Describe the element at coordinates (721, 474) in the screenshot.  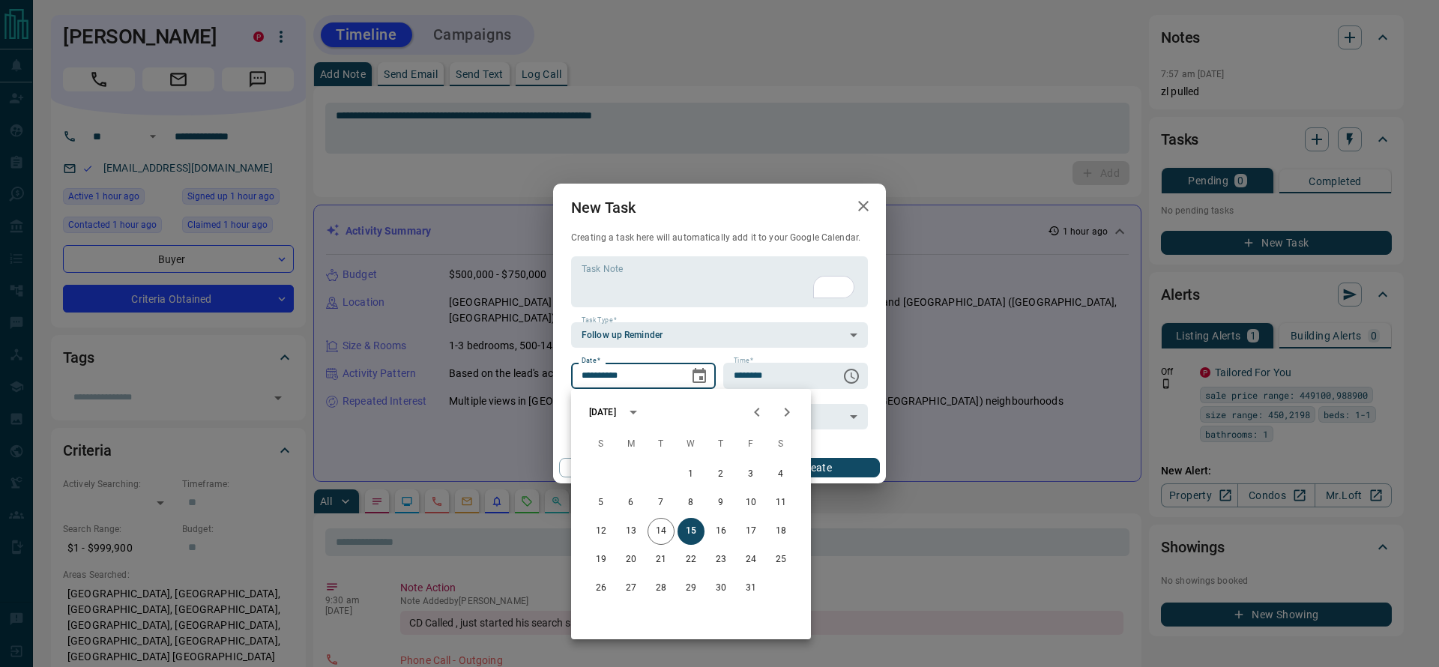
I see `button: 2` at that location.